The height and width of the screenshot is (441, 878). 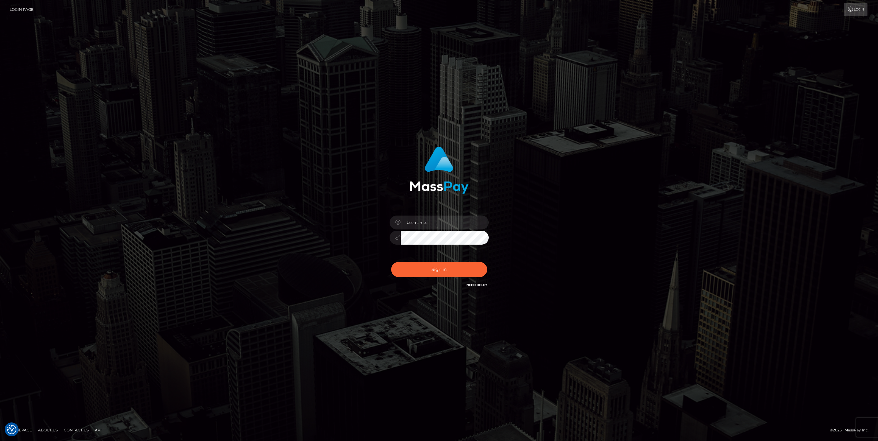 I want to click on a: Contact Us, so click(x=76, y=430).